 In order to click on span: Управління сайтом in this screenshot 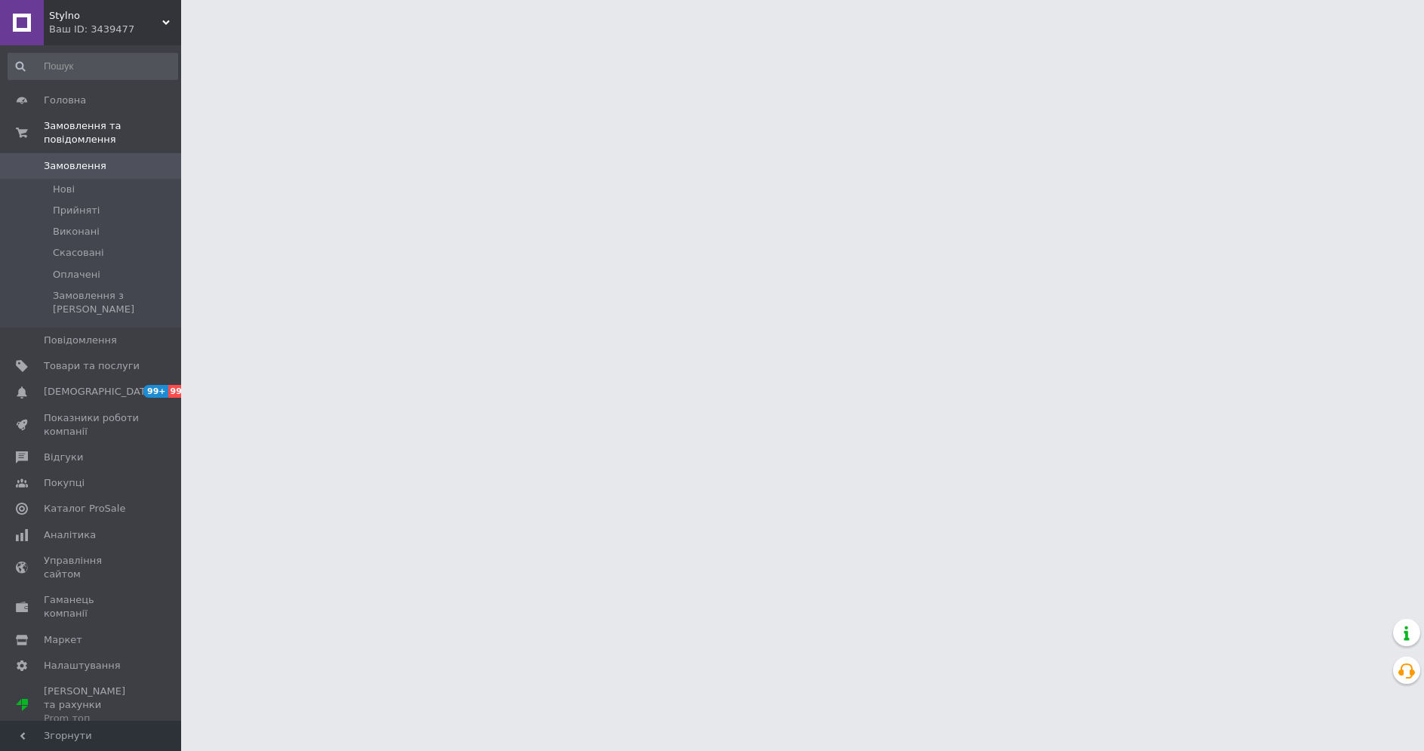, I will do `click(91, 568)`.